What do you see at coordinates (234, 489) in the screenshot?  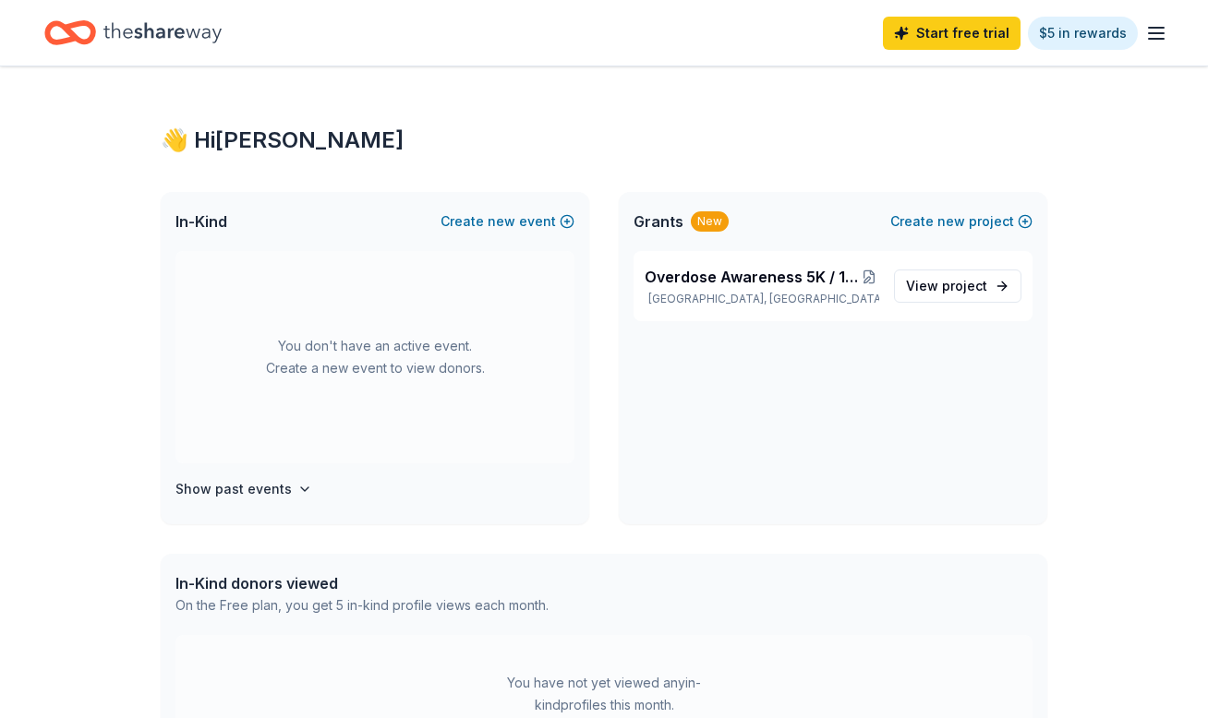 I see `h4: Show past events` at bounding box center [234, 489].